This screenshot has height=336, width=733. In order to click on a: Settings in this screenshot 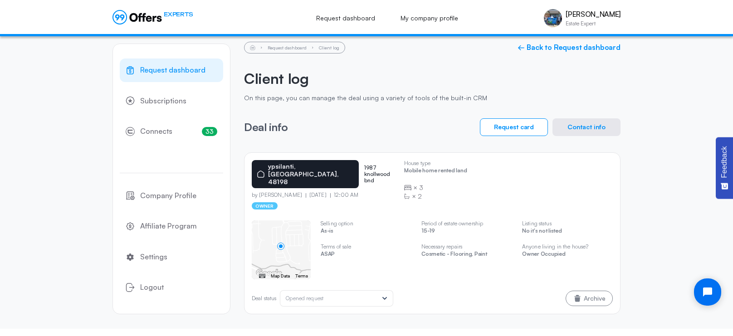, I will do `click(171, 257)`.